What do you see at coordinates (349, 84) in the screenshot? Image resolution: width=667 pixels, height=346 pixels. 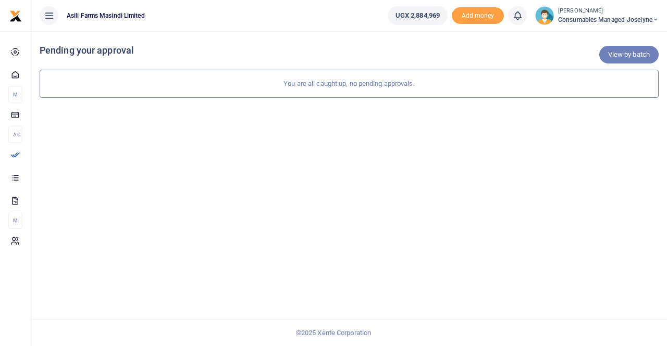 I see `div: You are all caught up, no pending approvals.` at bounding box center [349, 84].